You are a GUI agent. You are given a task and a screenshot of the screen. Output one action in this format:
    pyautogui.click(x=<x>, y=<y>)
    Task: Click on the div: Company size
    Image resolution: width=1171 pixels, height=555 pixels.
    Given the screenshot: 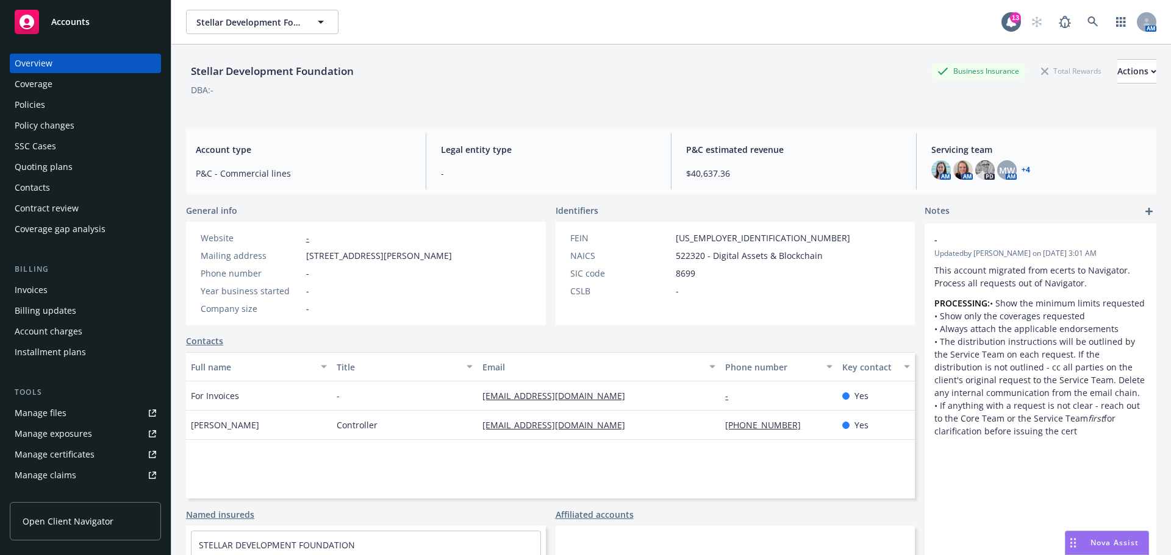 What is the action you would take?
    pyautogui.click(x=251, y=308)
    